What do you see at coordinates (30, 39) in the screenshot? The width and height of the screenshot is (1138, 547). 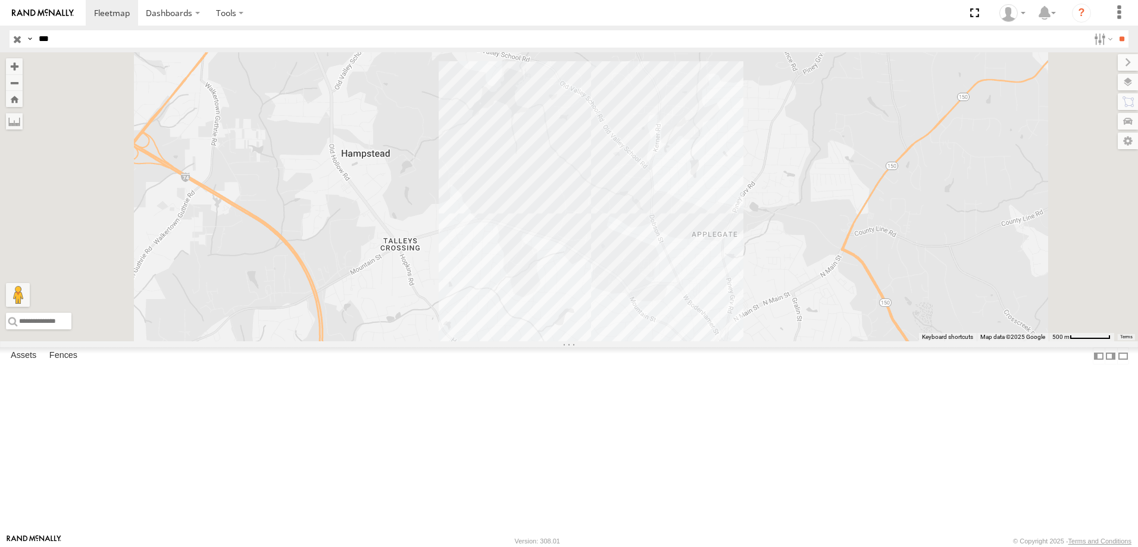 I see `label: Search Query` at bounding box center [30, 39].